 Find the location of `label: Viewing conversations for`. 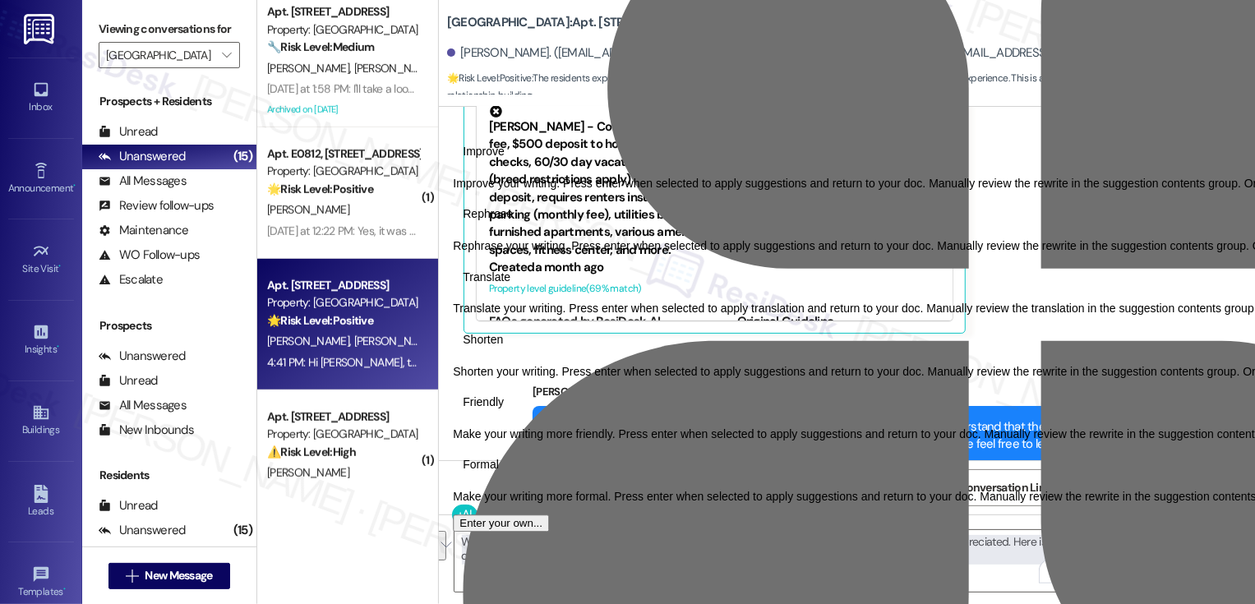

label: Viewing conversations for is located at coordinates (169, 29).